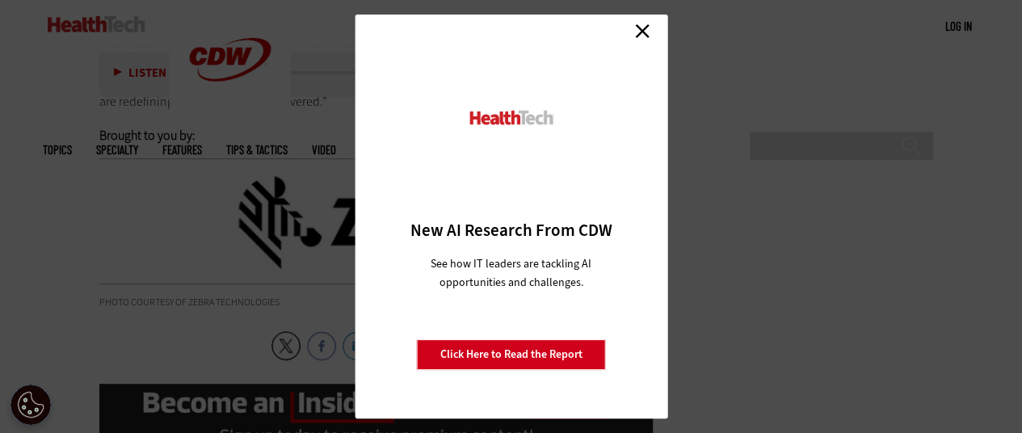 The width and height of the screenshot is (1022, 433). What do you see at coordinates (511, 355) in the screenshot?
I see `a: Click Here to Read the Report` at bounding box center [511, 355].